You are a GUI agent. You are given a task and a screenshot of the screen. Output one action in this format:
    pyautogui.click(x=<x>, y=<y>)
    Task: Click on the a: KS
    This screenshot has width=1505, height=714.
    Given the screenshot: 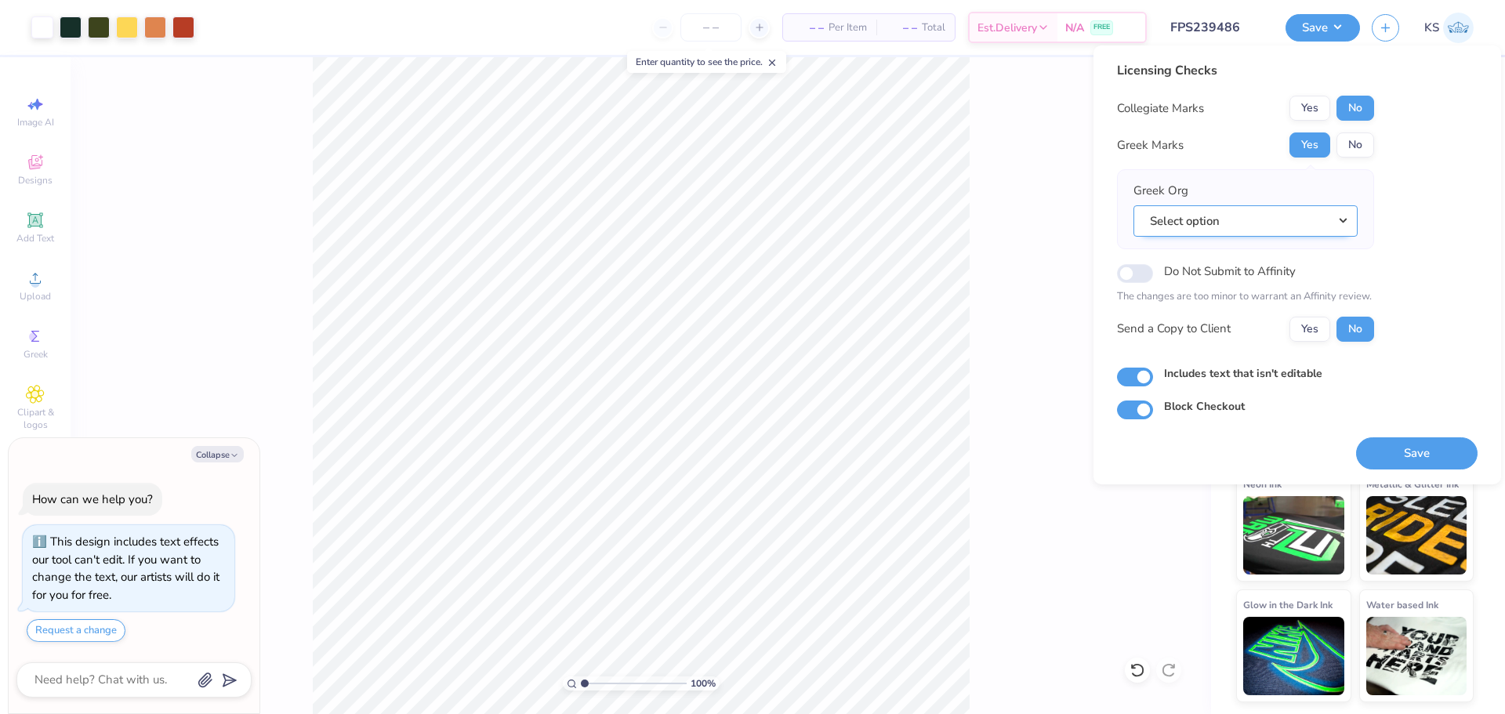 What is the action you would take?
    pyautogui.click(x=1449, y=27)
    